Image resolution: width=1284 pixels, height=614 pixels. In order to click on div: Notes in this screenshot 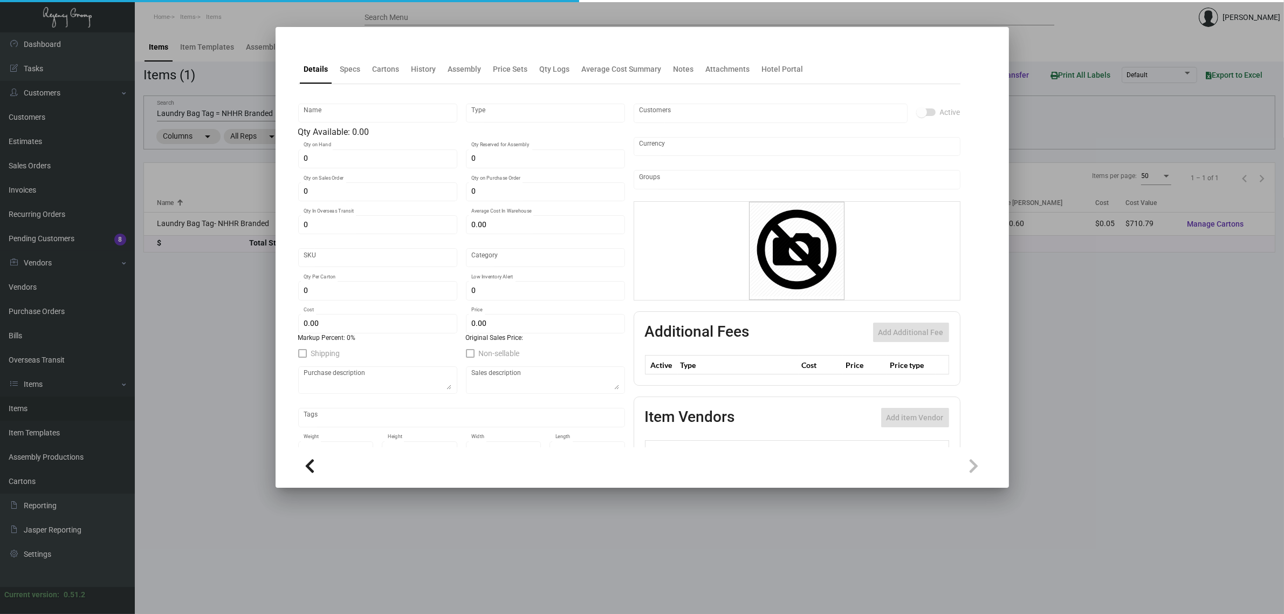, I will do `click(684, 69)`.